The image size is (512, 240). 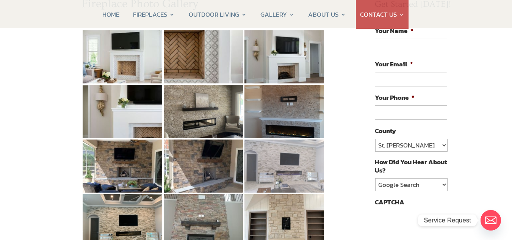 What do you see at coordinates (395, 97) in the screenshot?
I see `label: Your Phone` at bounding box center [395, 97].